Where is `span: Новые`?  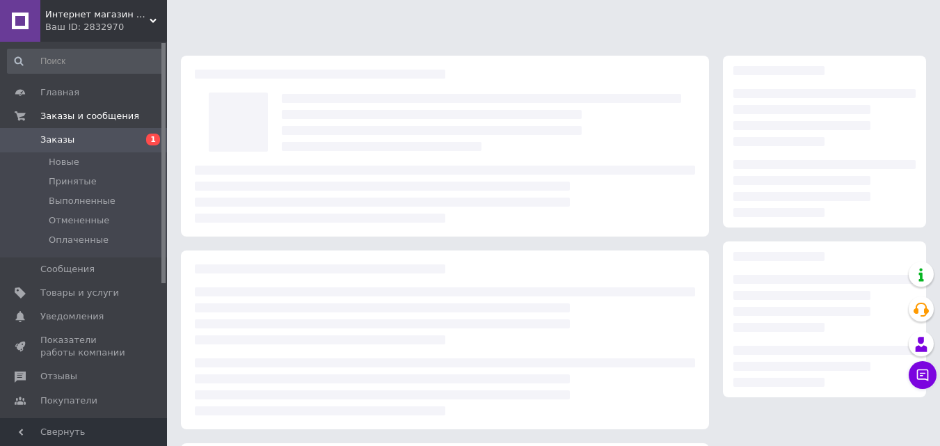
span: Новые is located at coordinates (64, 162).